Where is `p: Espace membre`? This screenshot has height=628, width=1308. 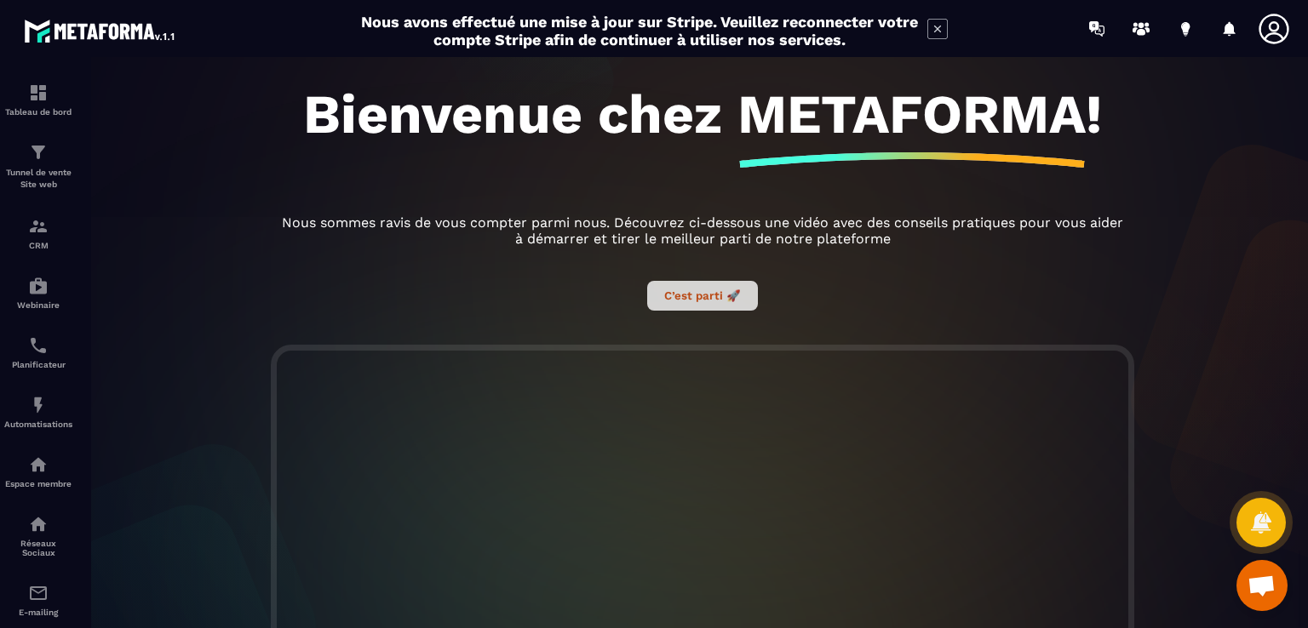
p: Espace membre is located at coordinates (38, 484).